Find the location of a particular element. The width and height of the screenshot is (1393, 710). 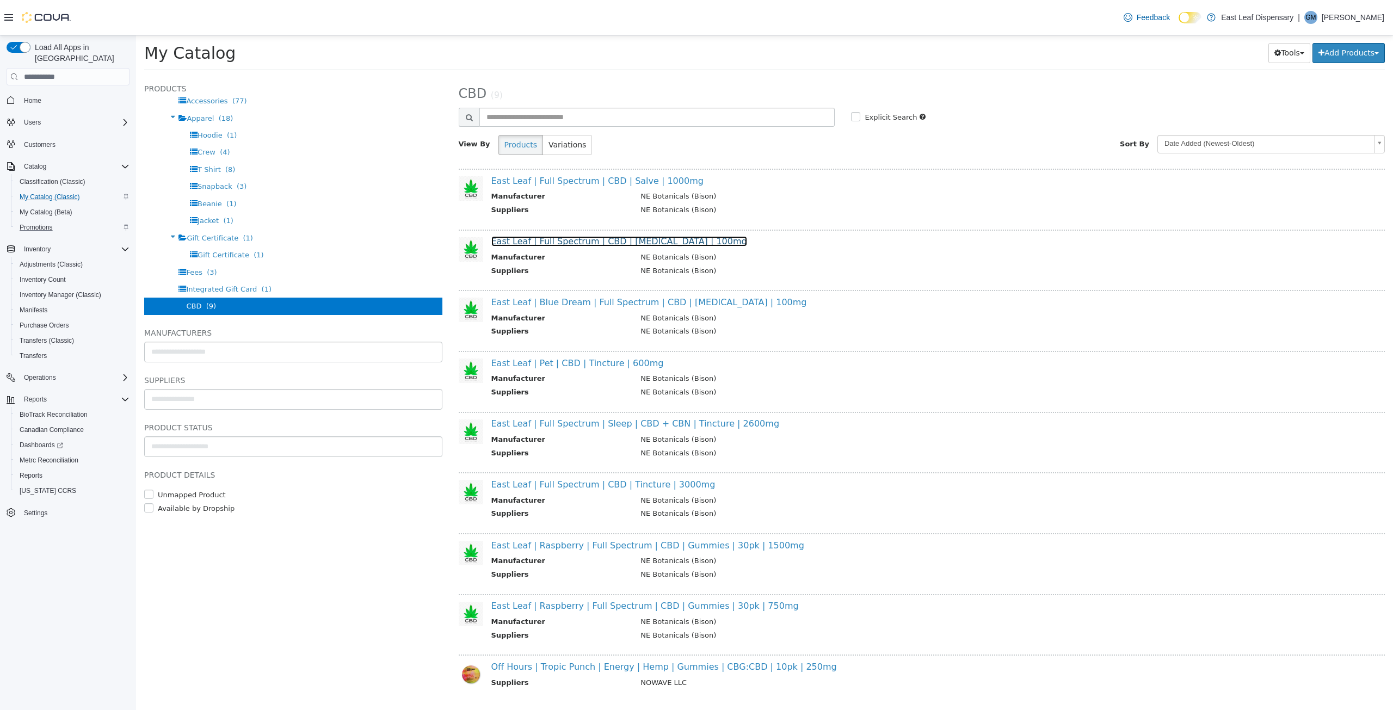

a: My Catalog (Beta) is located at coordinates (46, 212).